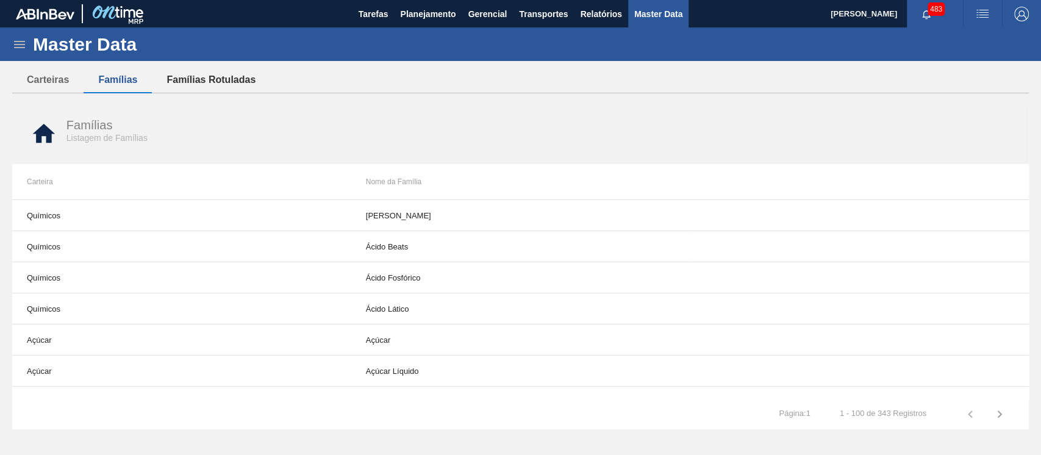  Describe the element at coordinates (107, 138) in the screenshot. I see `span: Listagem de Famílias` at that location.